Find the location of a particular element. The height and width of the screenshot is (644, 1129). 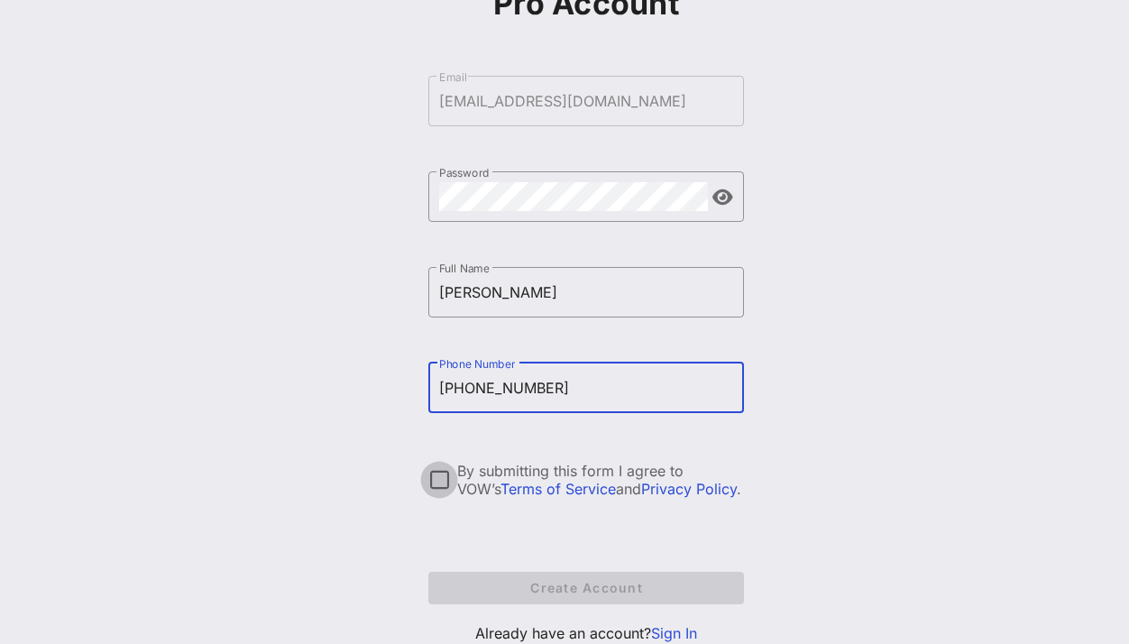

a: Privacy Policy is located at coordinates (689, 489).